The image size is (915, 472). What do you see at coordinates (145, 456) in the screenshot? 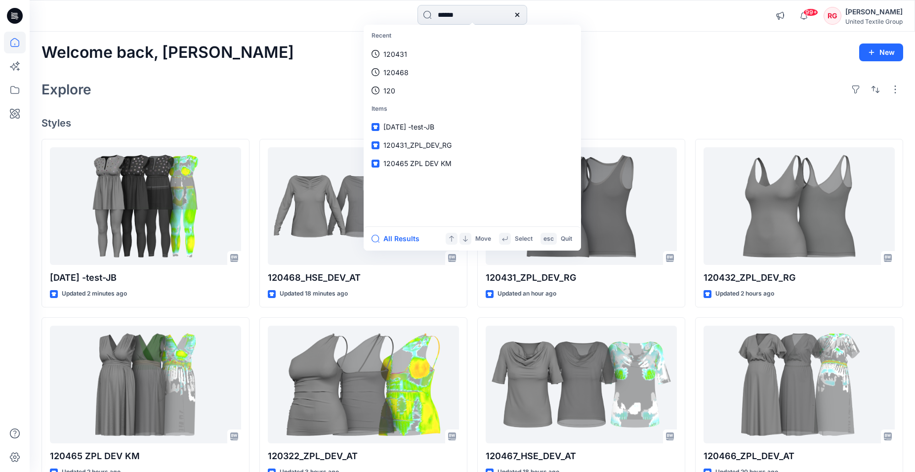
I see `p: 120465 ZPL DEV KM` at bounding box center [145, 456].